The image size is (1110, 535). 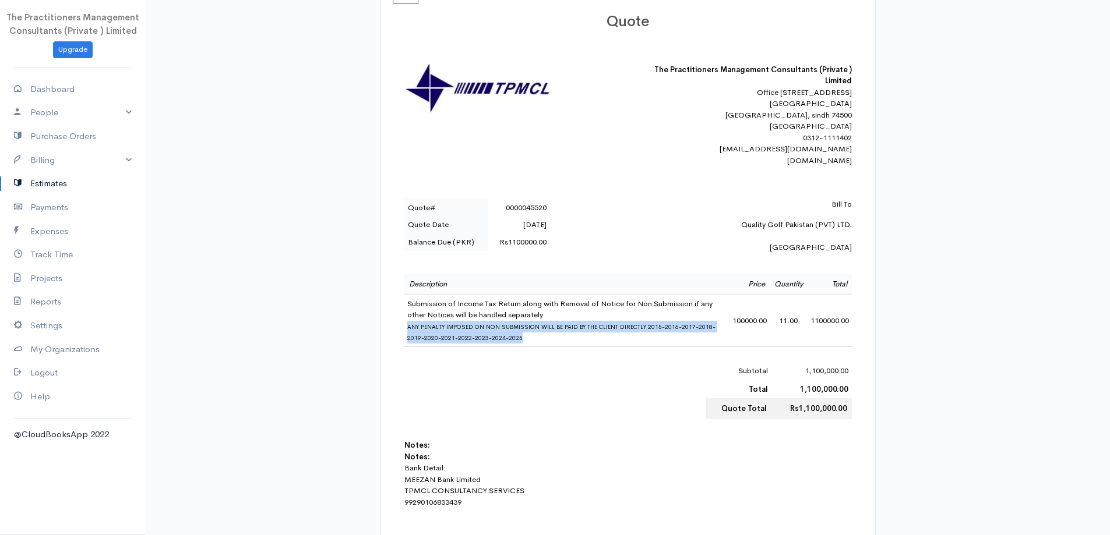 I want to click on td: Price, so click(x=749, y=284).